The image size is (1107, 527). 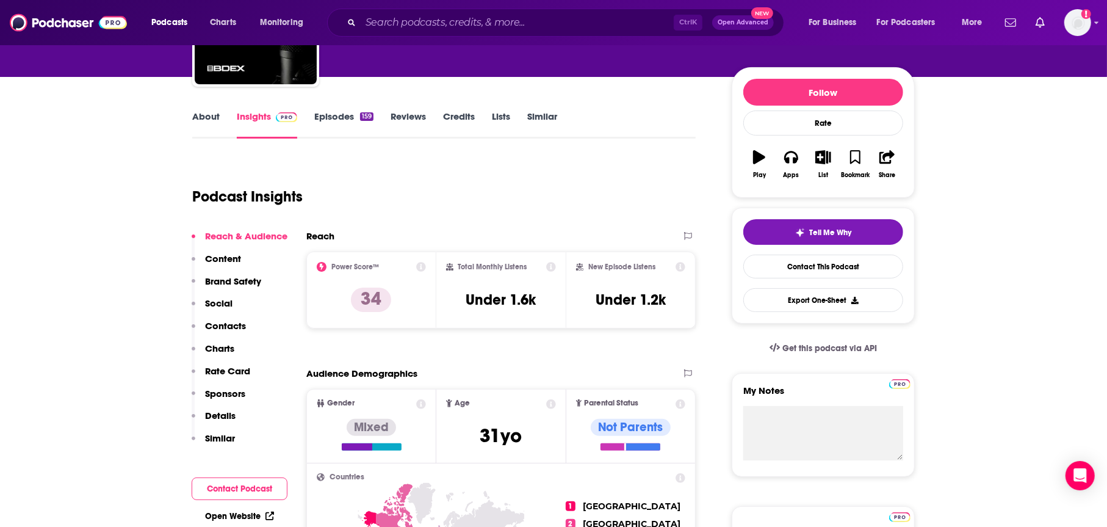 I want to click on button: Similar, so click(x=213, y=443).